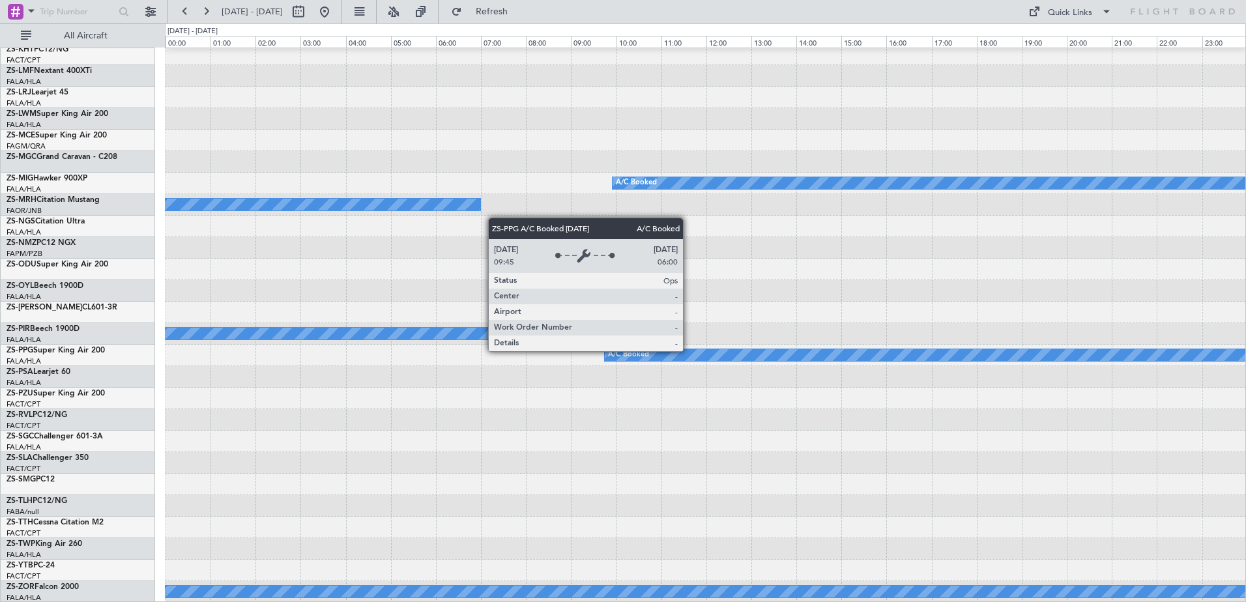  I want to click on div: 03:00, so click(323, 42).